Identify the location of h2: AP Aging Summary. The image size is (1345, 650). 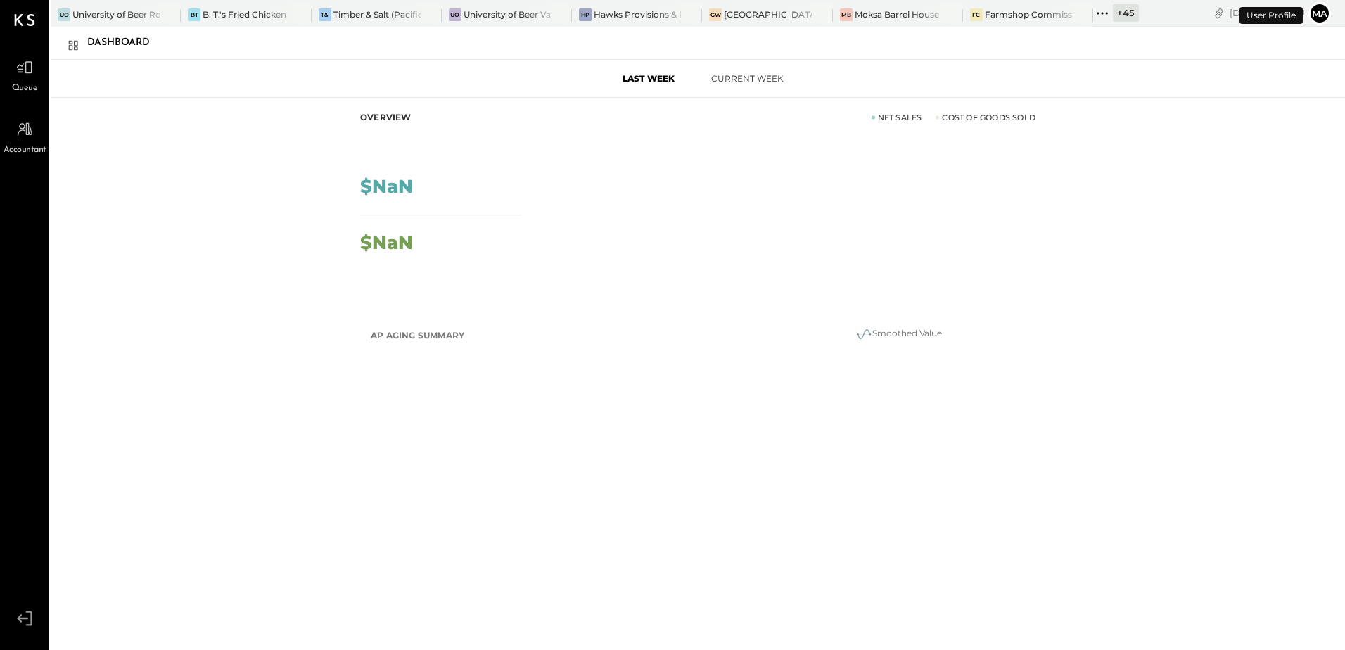
(417, 335).